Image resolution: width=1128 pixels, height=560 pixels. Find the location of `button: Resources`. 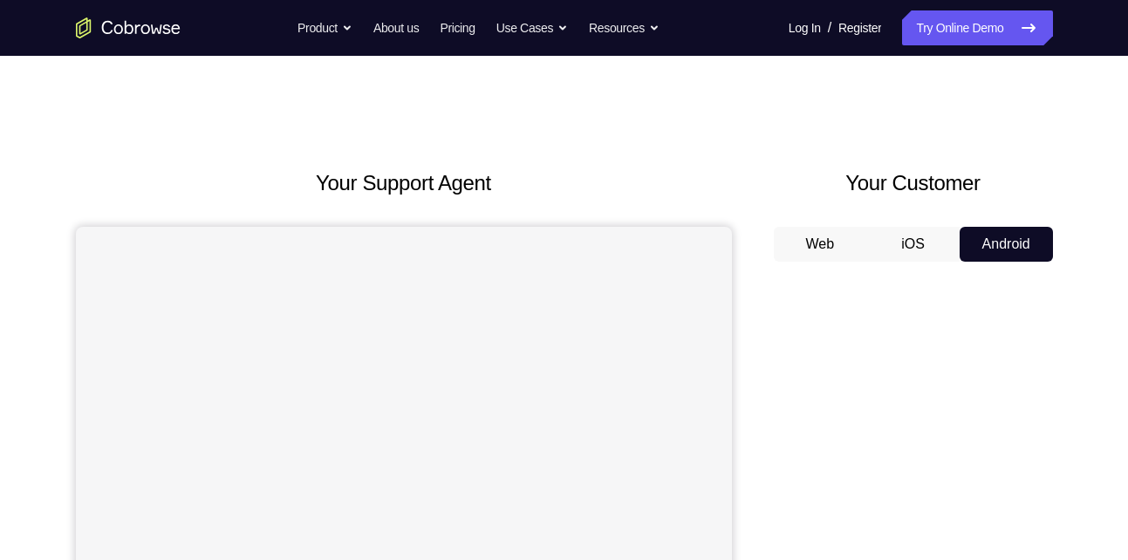

button: Resources is located at coordinates (624, 28).